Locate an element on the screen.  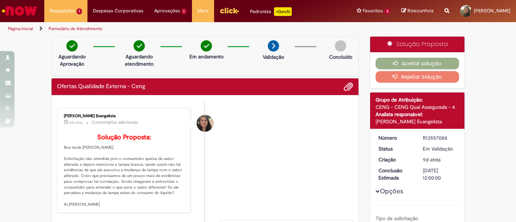
span: Despesas Corporativas is located at coordinates (118, 11).